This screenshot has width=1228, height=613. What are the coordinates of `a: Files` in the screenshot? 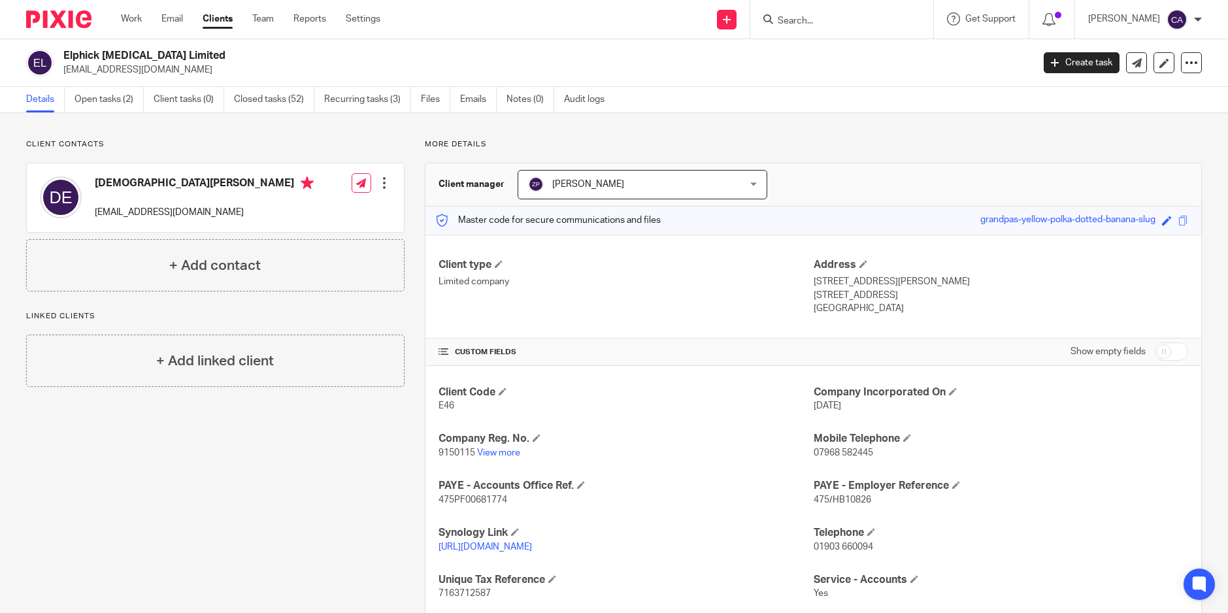 It's located at (435, 99).